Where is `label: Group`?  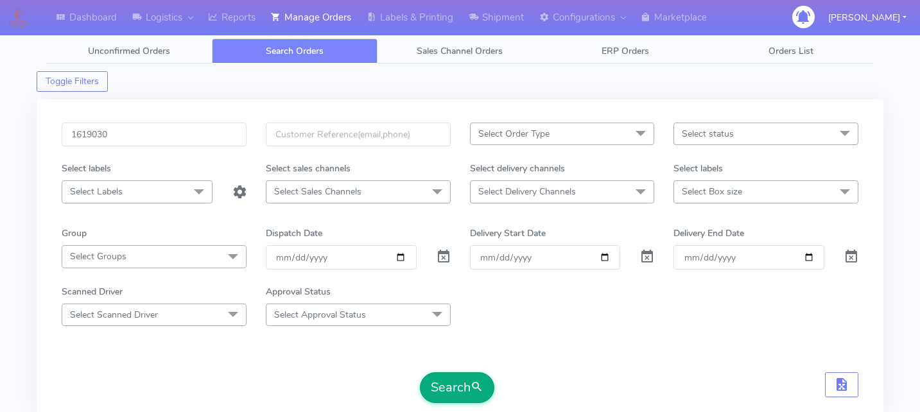 label: Group is located at coordinates (74, 233).